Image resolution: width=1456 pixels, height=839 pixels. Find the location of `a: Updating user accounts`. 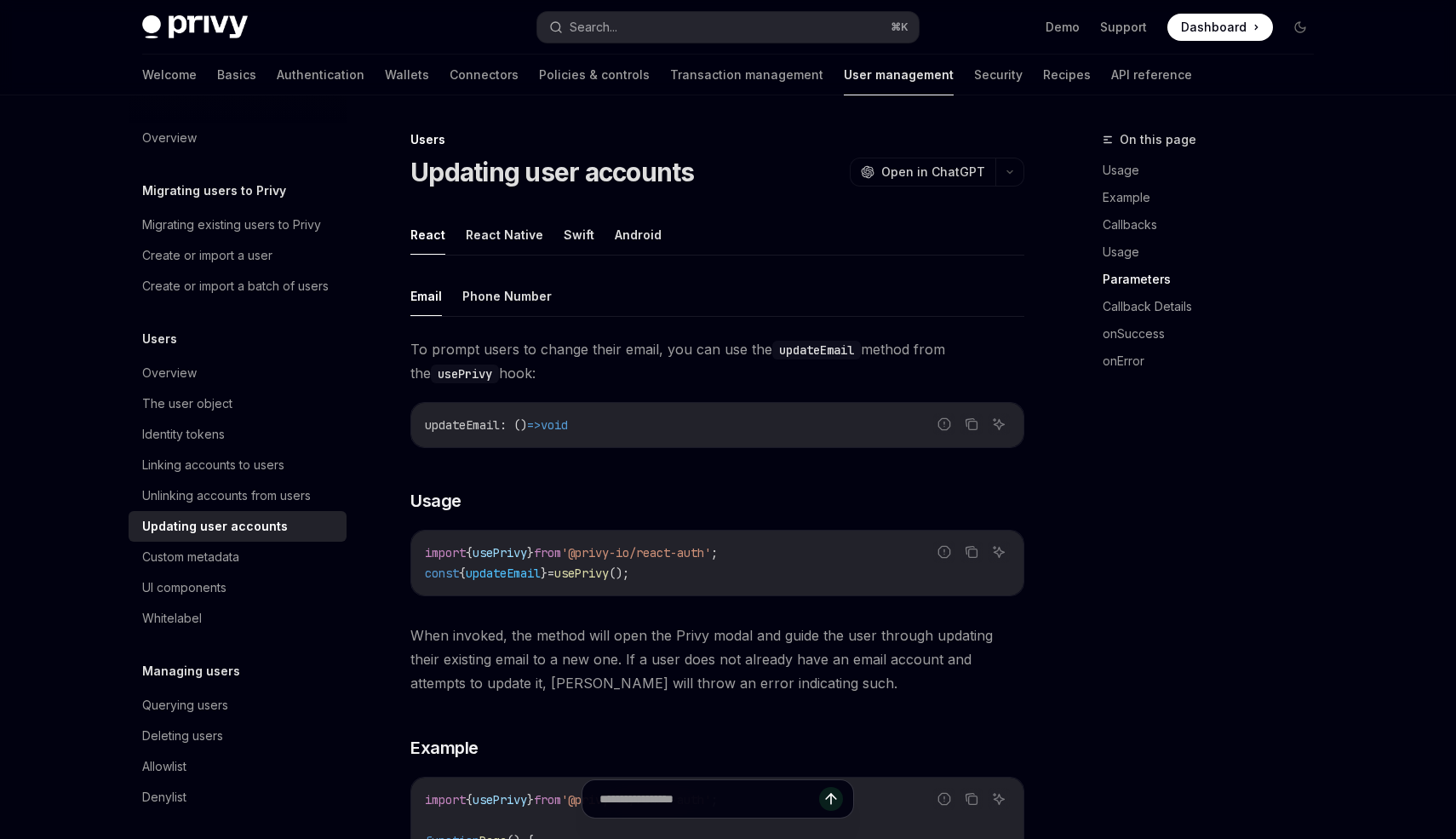

a: Updating user accounts is located at coordinates (238, 527).